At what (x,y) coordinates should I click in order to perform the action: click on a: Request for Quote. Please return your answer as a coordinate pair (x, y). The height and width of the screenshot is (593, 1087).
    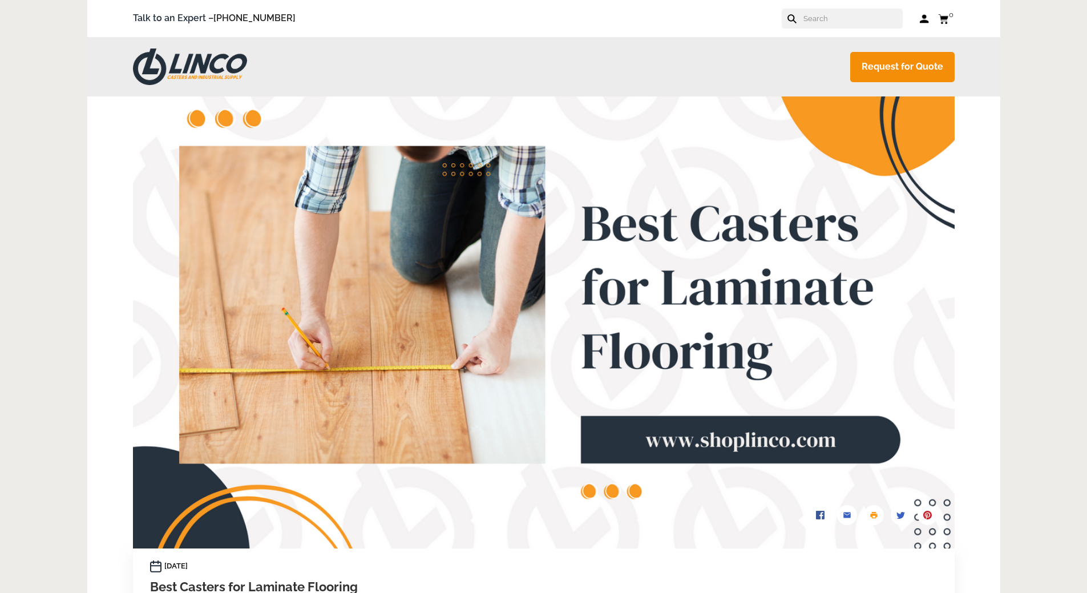
    Looking at the image, I should click on (902, 67).